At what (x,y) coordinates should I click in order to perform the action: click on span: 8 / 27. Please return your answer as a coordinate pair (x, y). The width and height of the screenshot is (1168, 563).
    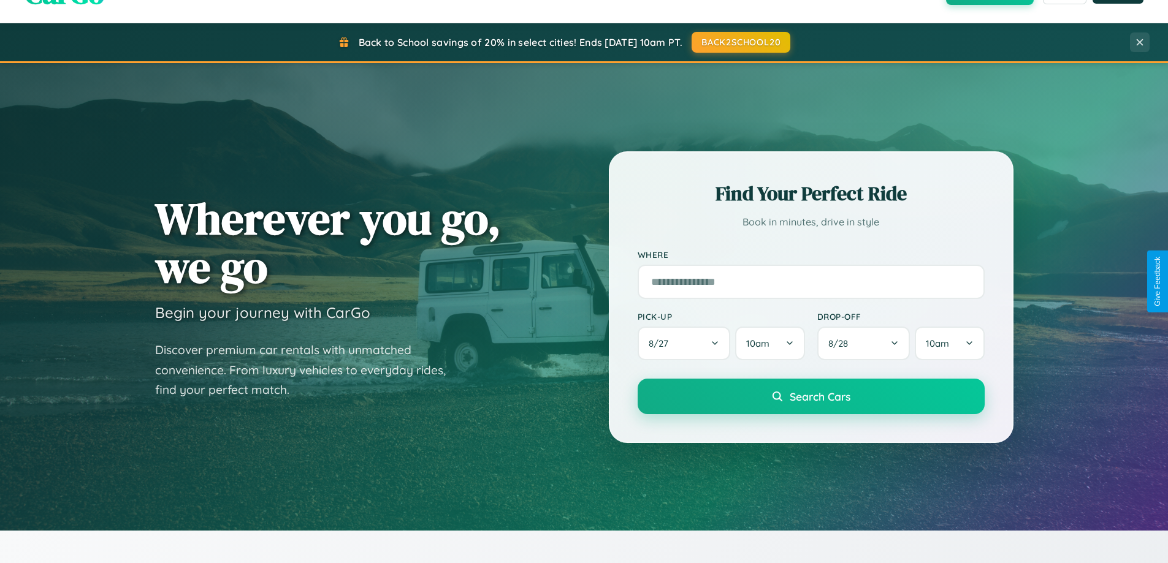
    Looking at the image, I should click on (661, 343).